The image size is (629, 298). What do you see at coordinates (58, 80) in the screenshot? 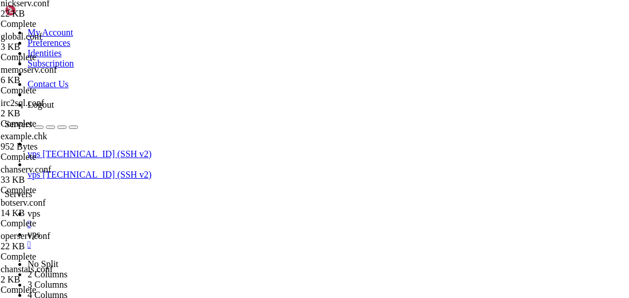
I see `div: 6 KB` at bounding box center [58, 80].